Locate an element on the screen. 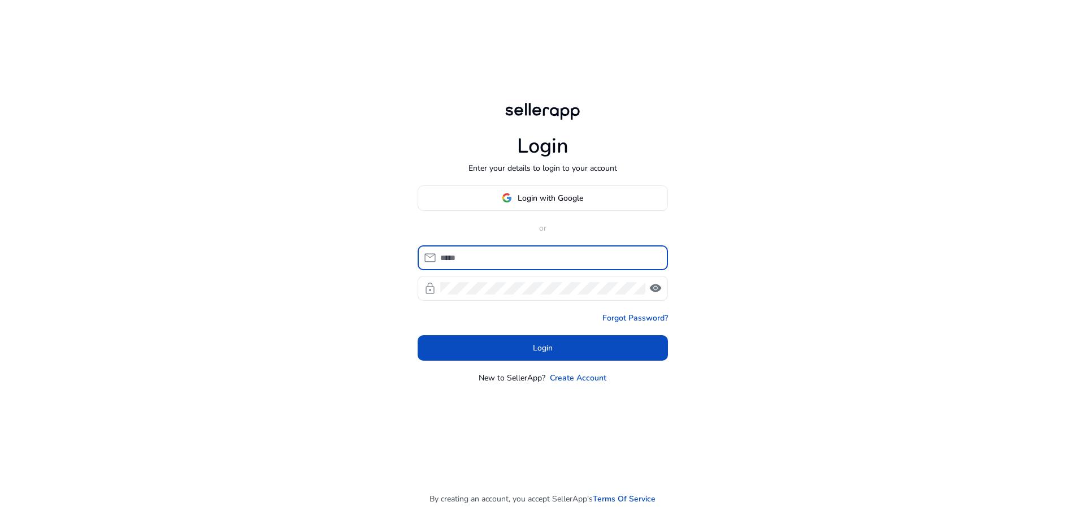  span: Login is located at coordinates (543, 348).